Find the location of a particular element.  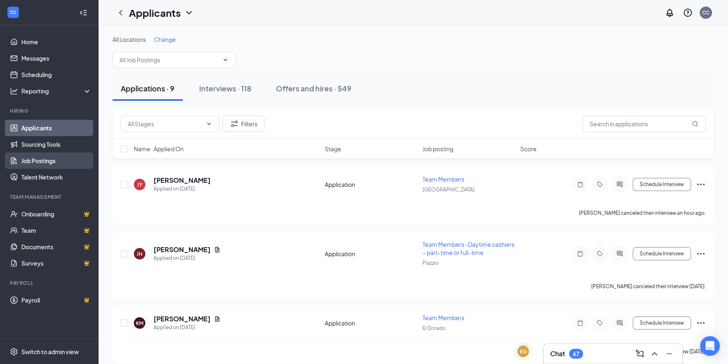

button: Filter Filters is located at coordinates (243, 124).